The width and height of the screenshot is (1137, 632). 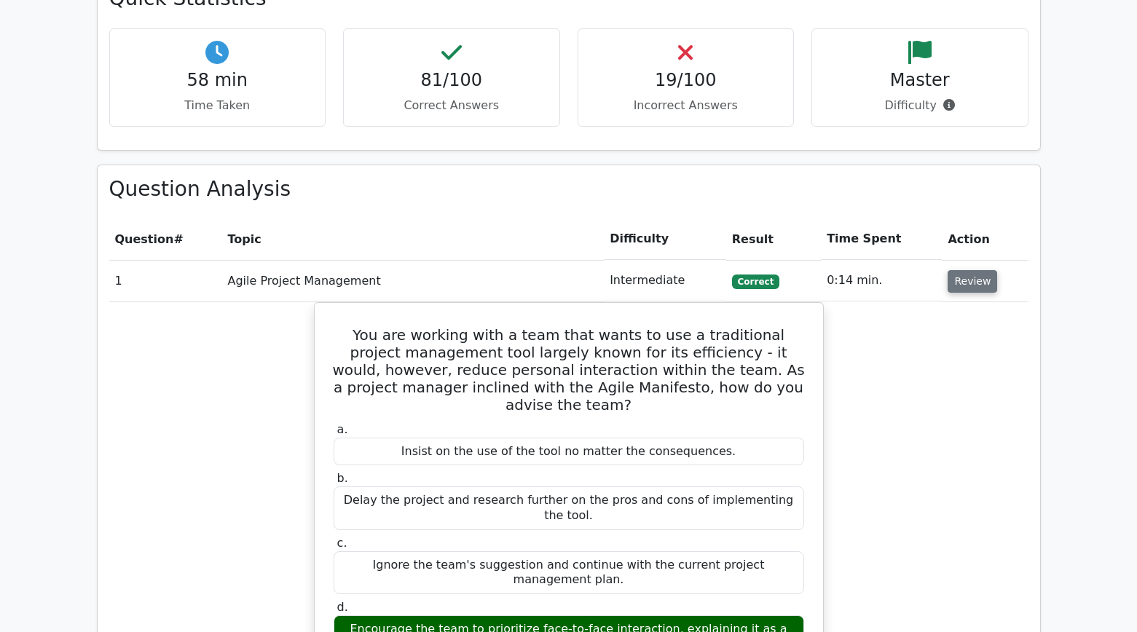 What do you see at coordinates (413, 280) in the screenshot?
I see `td: Agile Project Management` at bounding box center [413, 280].